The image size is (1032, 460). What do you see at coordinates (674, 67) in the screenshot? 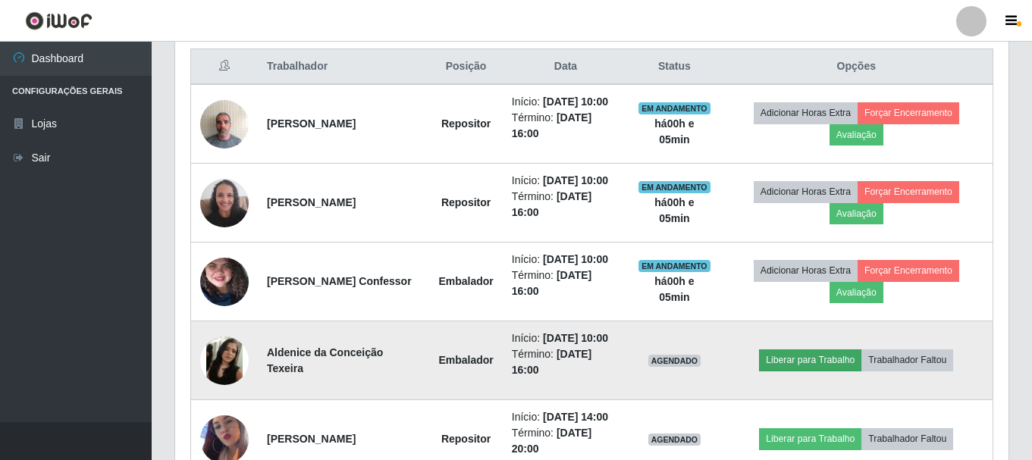
I see `th: Status` at bounding box center [674, 67].